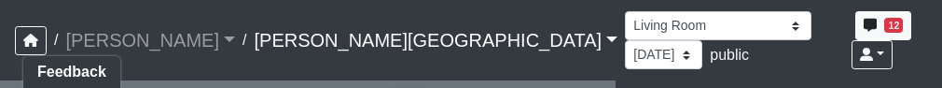 The width and height of the screenshot is (942, 88). Describe the element at coordinates (58, 21) in the screenshot. I see `button: Feedback` at that location.